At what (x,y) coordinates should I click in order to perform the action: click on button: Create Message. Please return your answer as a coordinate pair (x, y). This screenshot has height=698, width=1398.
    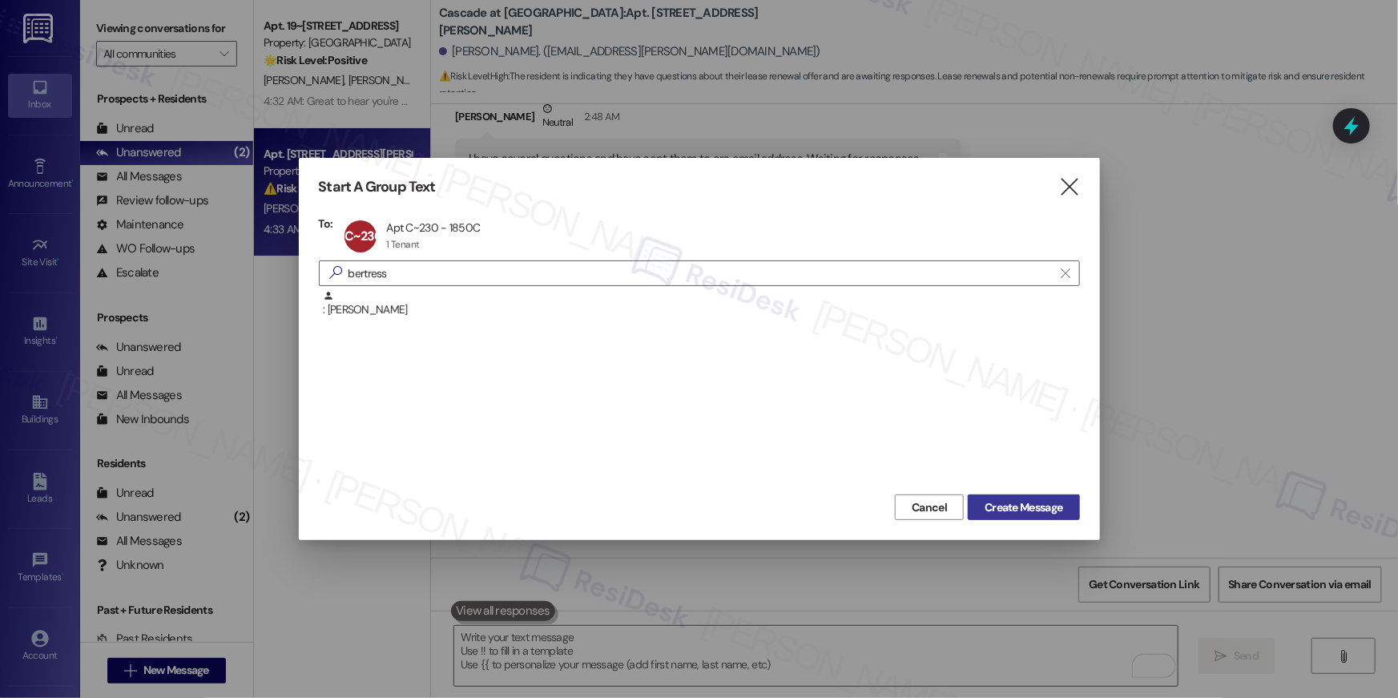
    Looking at the image, I should click on (1023, 507).